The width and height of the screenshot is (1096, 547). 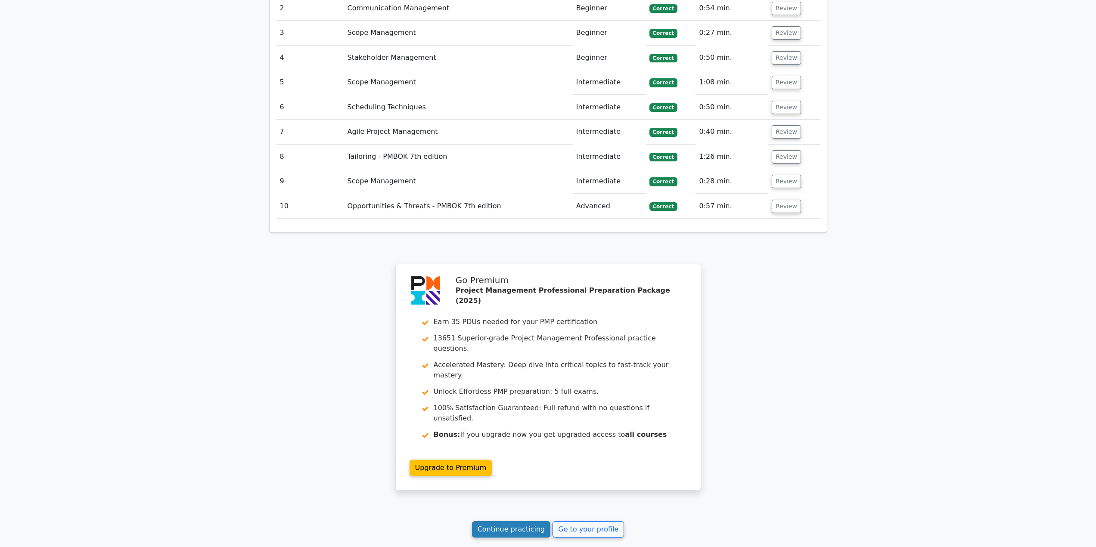 I want to click on td: 9, so click(x=310, y=181).